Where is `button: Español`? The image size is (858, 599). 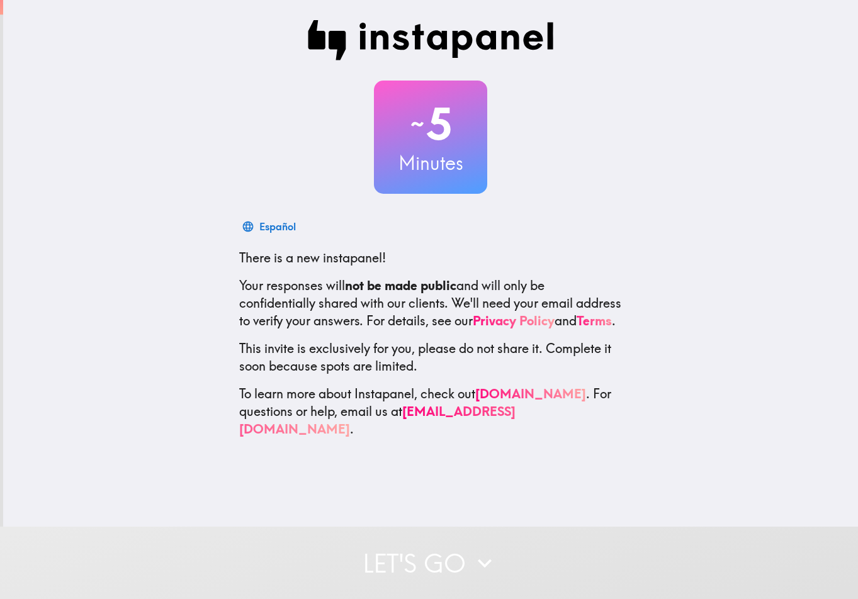
button: Español is located at coordinates (270, 227).